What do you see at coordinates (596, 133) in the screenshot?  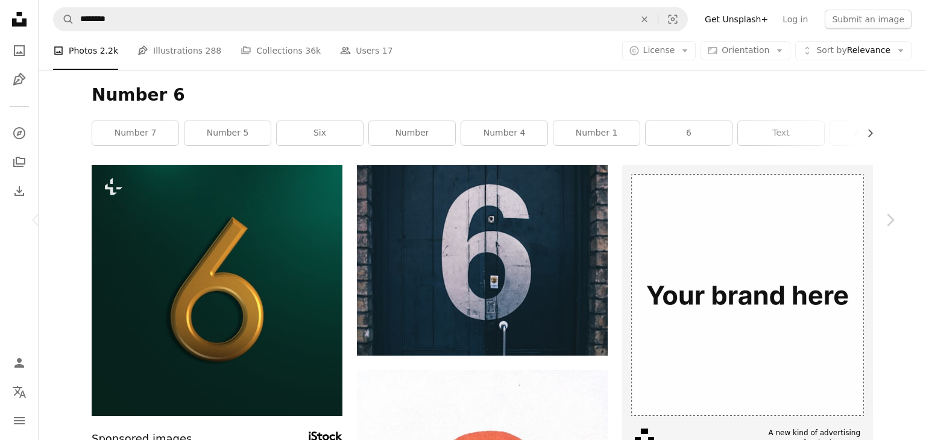 I see `a: number 1` at bounding box center [596, 133].